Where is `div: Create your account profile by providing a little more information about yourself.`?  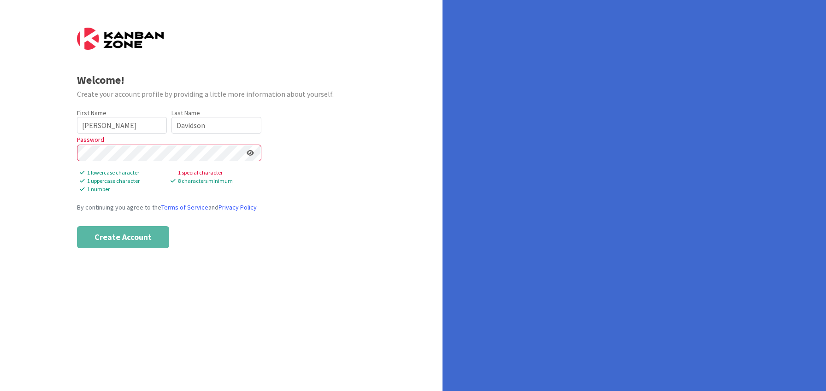 div: Create your account profile by providing a little more information about yourself. is located at coordinates (221, 94).